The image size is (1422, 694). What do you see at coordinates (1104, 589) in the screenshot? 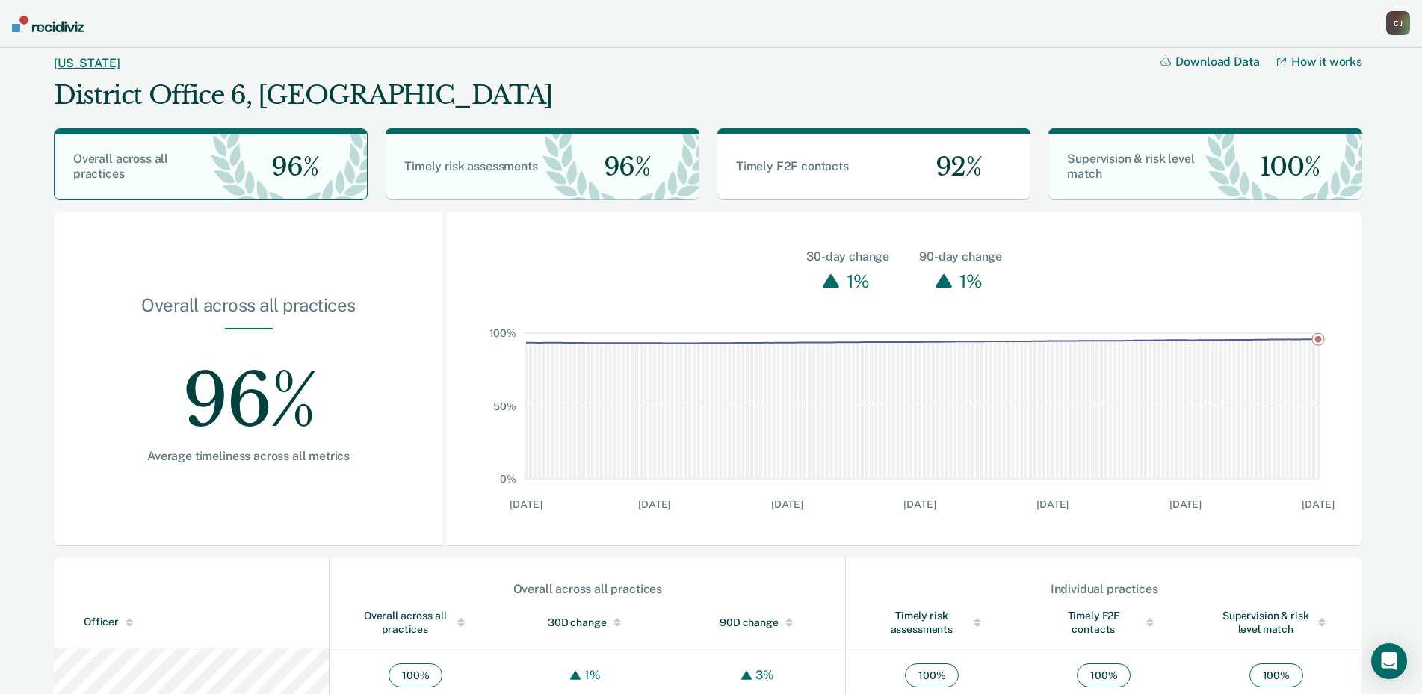
I see `div: Individual practices` at bounding box center [1104, 589].